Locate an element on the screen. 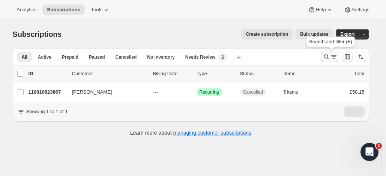 The height and width of the screenshot is (176, 386). button: Tools is located at coordinates (100, 10).